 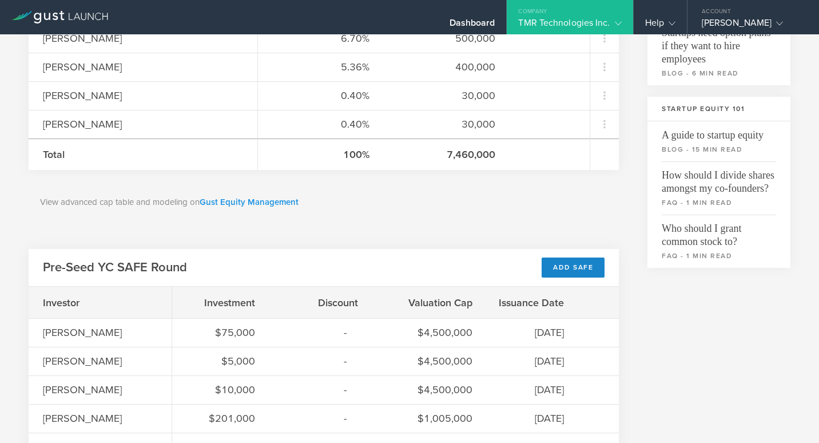 What do you see at coordinates (719, 52) in the screenshot?
I see `a: Startups need option plans if they want to hire employeesblog - 6 min read` at bounding box center [719, 52].